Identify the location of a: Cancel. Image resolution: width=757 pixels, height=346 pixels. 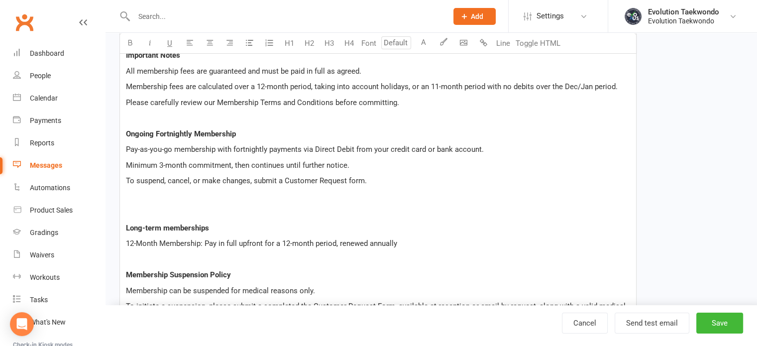
(585, 323).